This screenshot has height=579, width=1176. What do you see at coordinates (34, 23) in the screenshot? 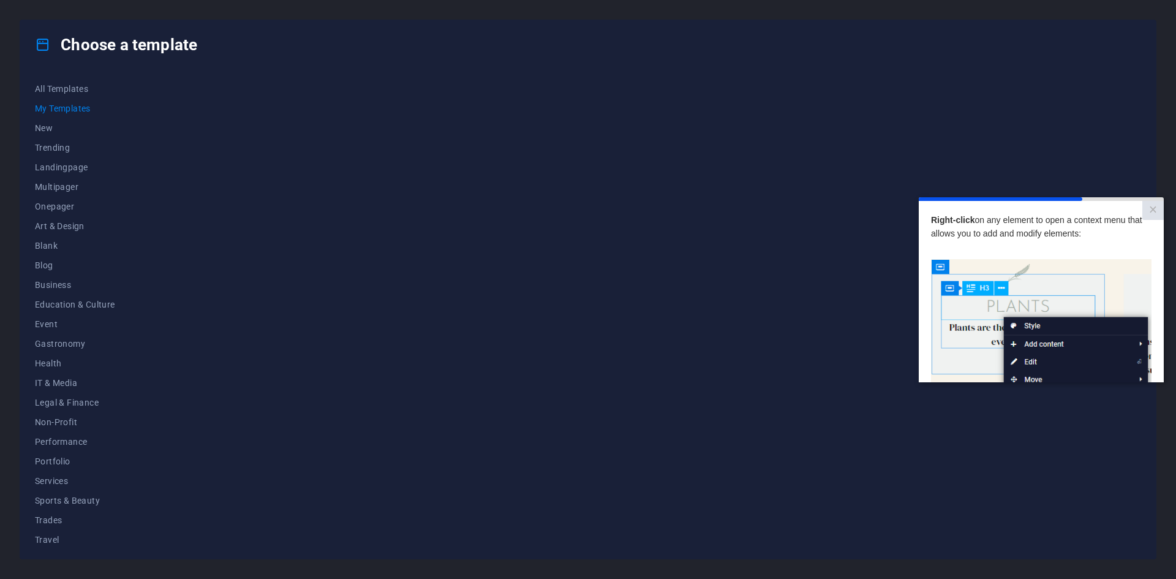
I see `strong: Right-click` at bounding box center [34, 23].